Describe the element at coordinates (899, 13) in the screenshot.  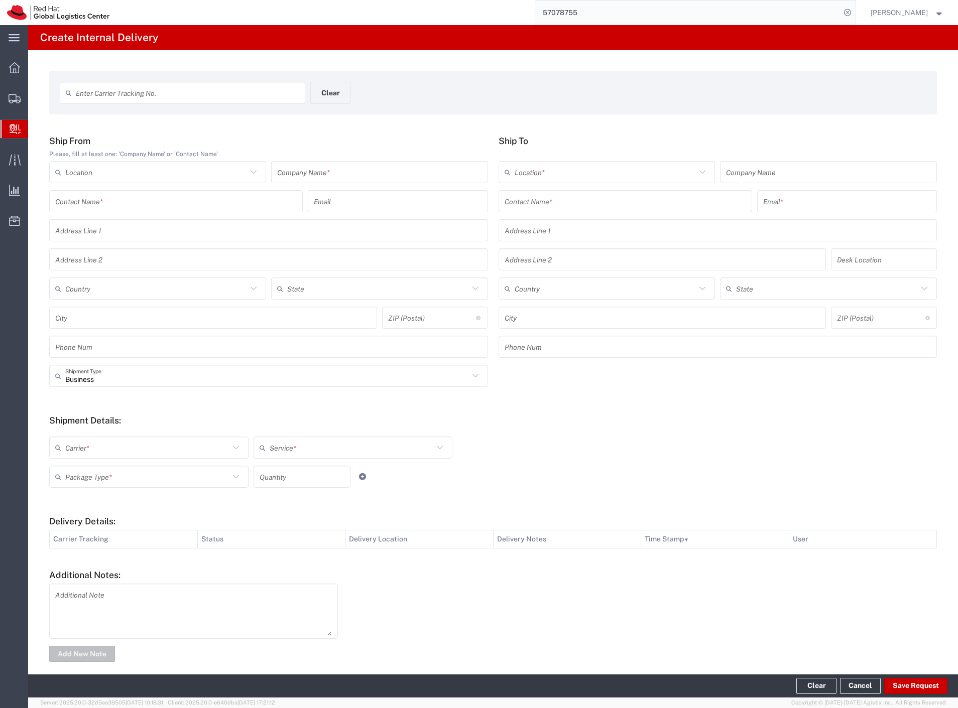
I see `span: Filip Lizuch` at that location.